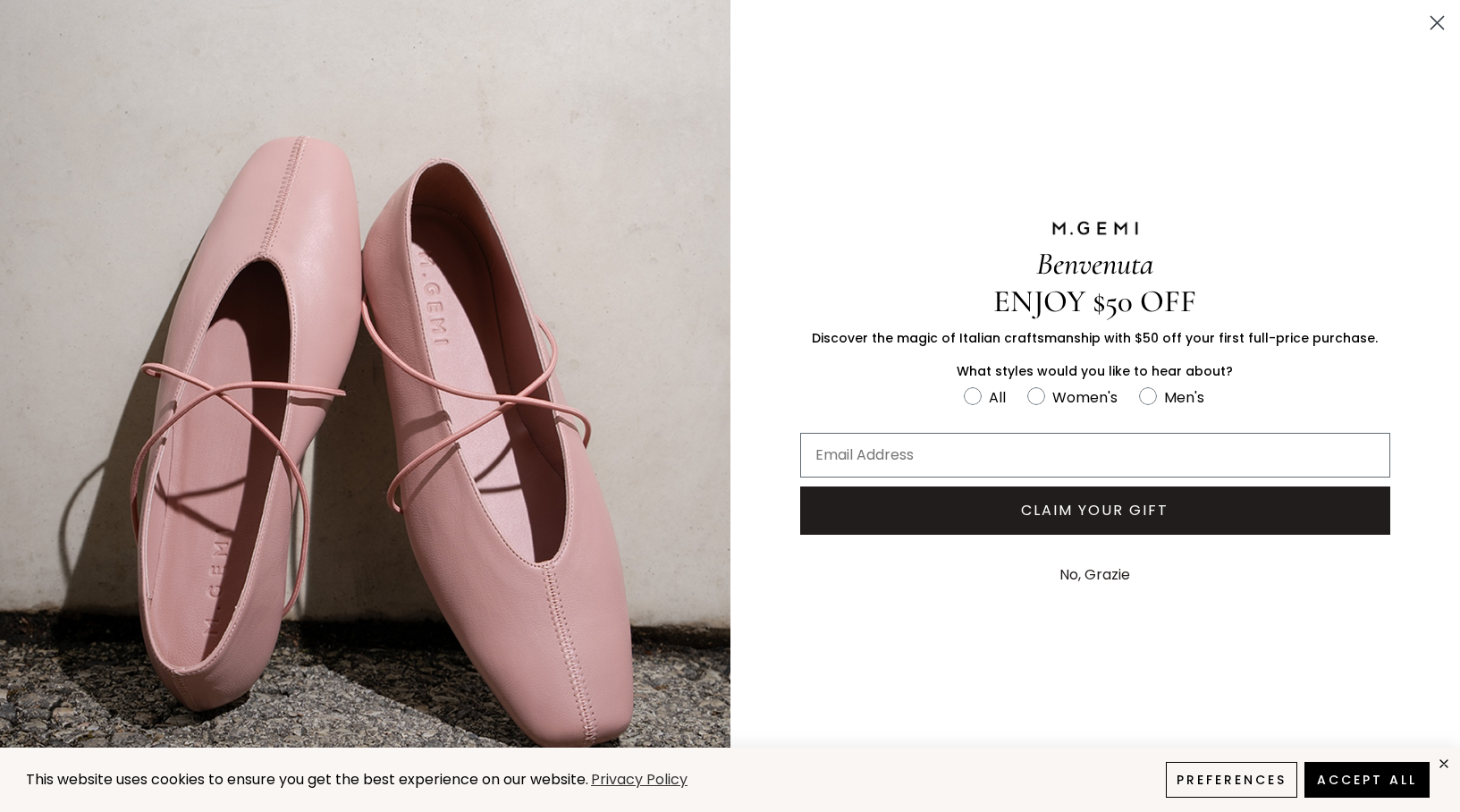 The image size is (1460, 812). What do you see at coordinates (1367, 779) in the screenshot?
I see `button: Accept All` at bounding box center [1367, 779].